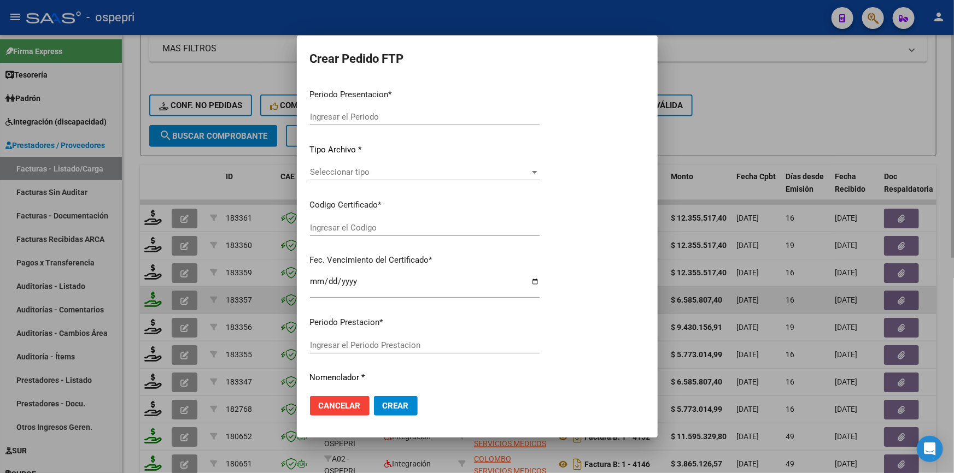 This screenshot has height=473, width=954. Describe the element at coordinates (930, 449) in the screenshot. I see `div: Open Intercom Messenger` at that location.